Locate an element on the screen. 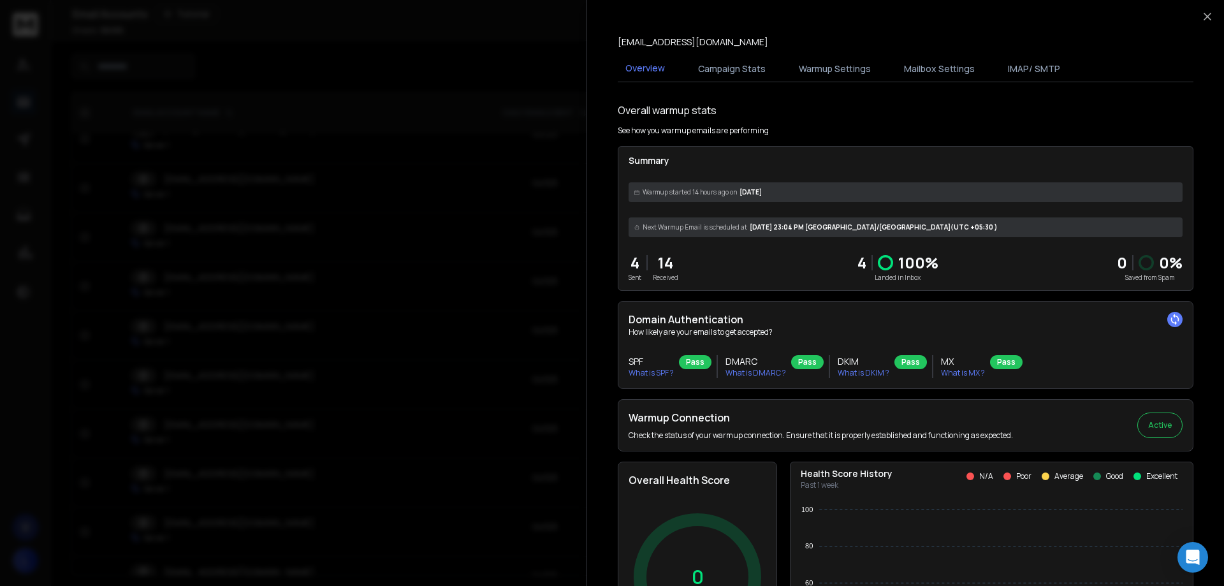 The height and width of the screenshot is (586, 1224). h3: SPF is located at coordinates (651, 361).